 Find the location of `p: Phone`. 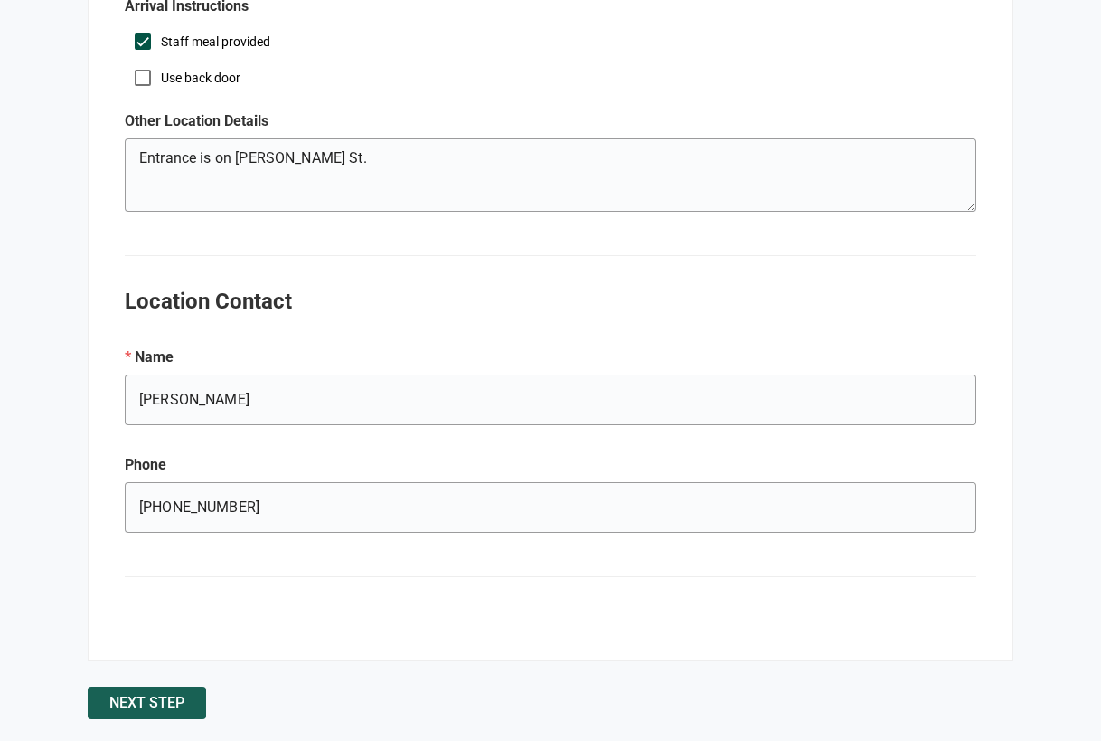

p: Phone is located at coordinates (551, 465).